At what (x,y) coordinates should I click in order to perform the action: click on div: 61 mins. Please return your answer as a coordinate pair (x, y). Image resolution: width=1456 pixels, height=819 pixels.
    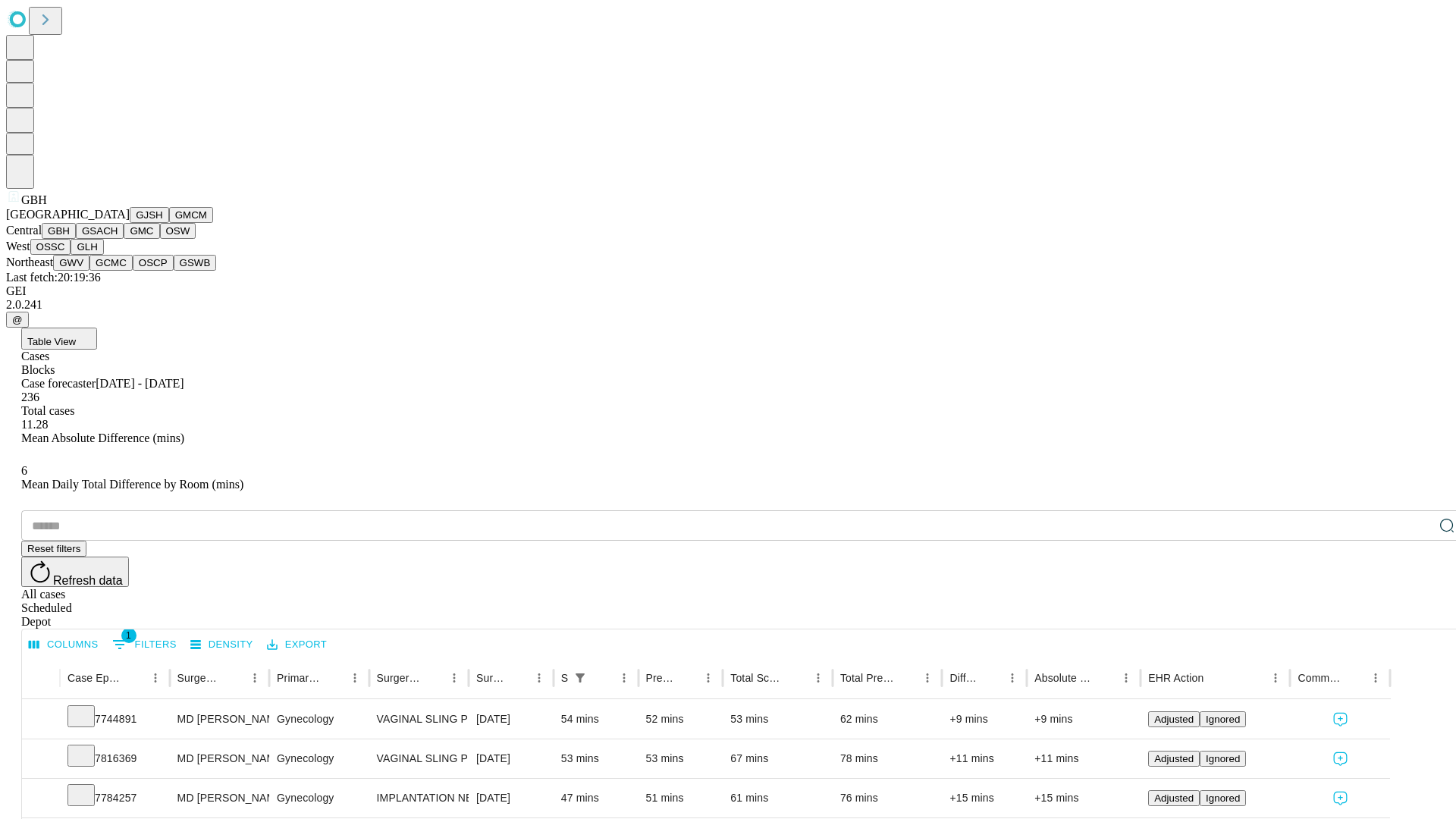
    Looking at the image, I should click on (777, 798).